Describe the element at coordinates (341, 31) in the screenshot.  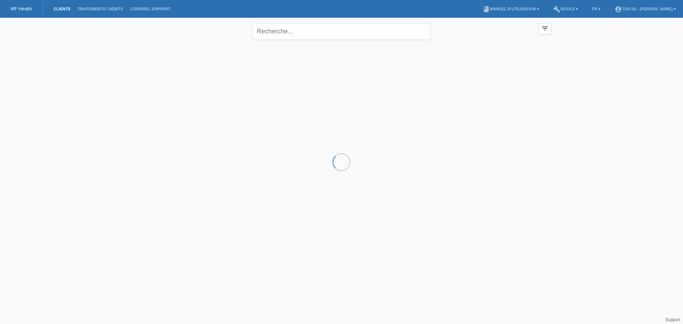
I see `input: Recherche...` at that location.